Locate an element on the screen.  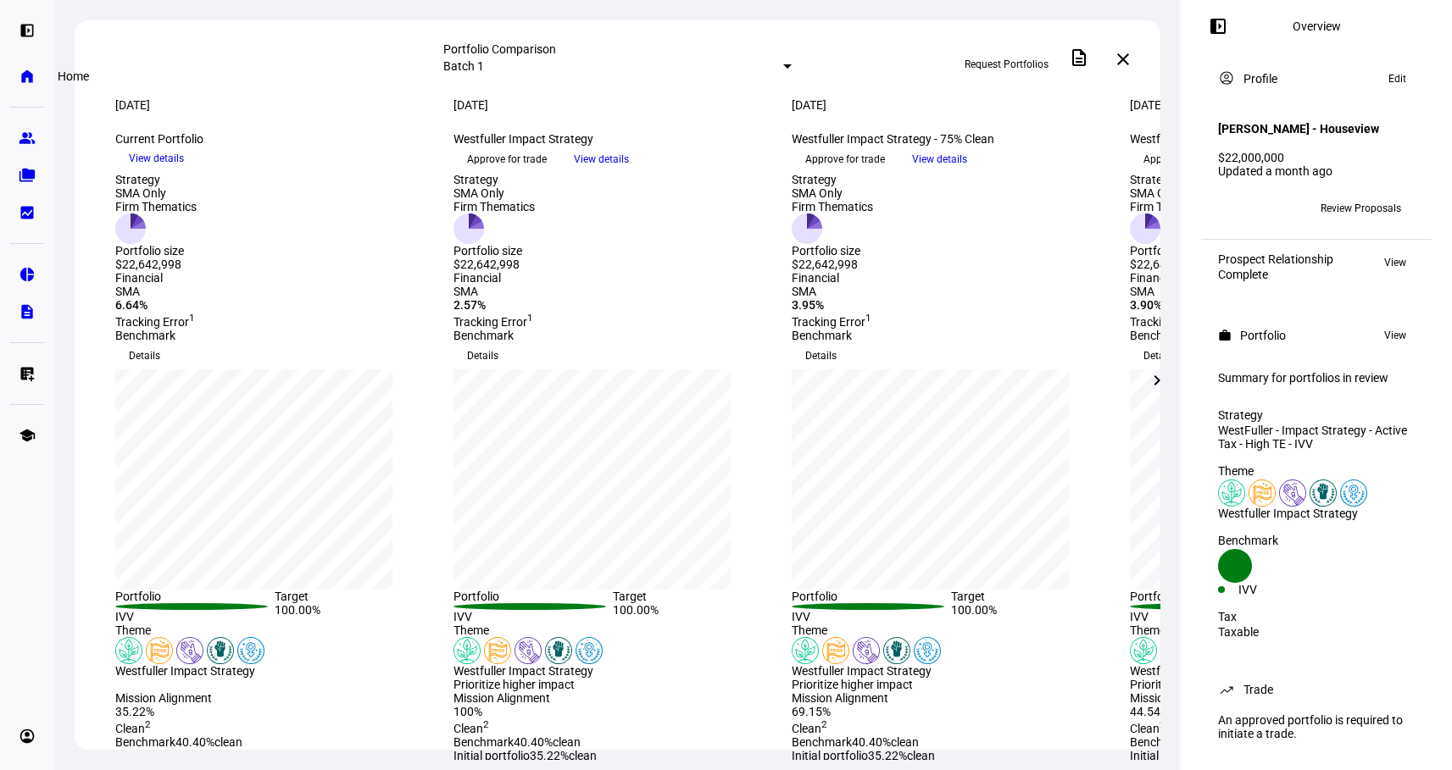
eth-mat-symbol: home is located at coordinates (27, 76).